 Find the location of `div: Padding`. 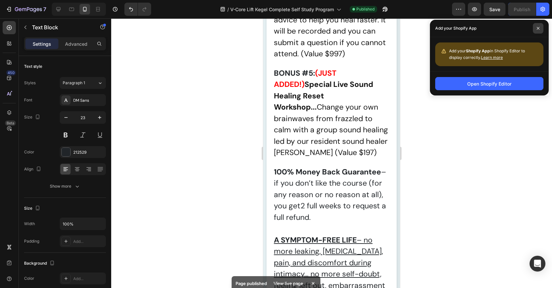

div: Padding is located at coordinates (32, 242).